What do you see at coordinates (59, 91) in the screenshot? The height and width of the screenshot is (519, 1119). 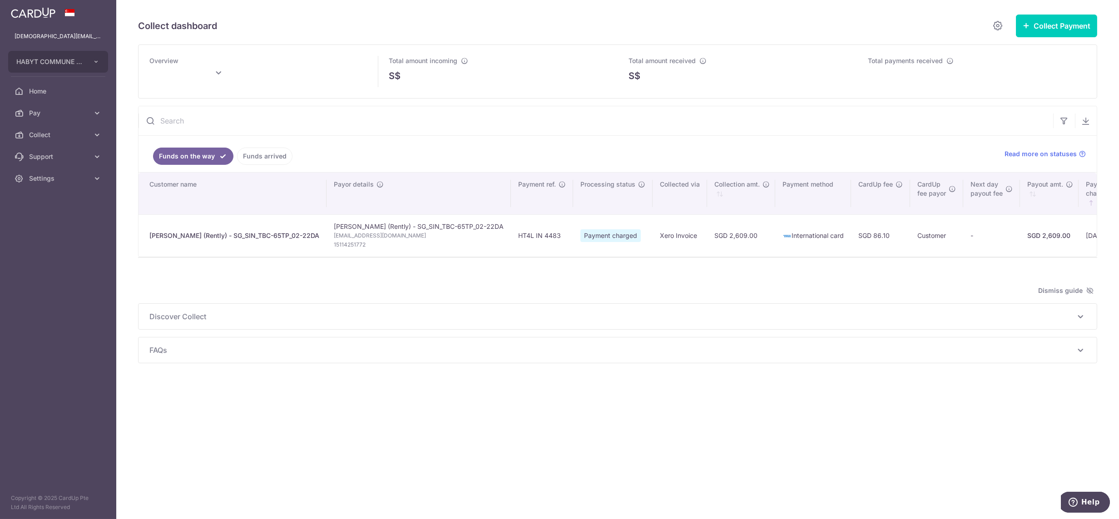 I see `span: Home` at bounding box center [59, 91].